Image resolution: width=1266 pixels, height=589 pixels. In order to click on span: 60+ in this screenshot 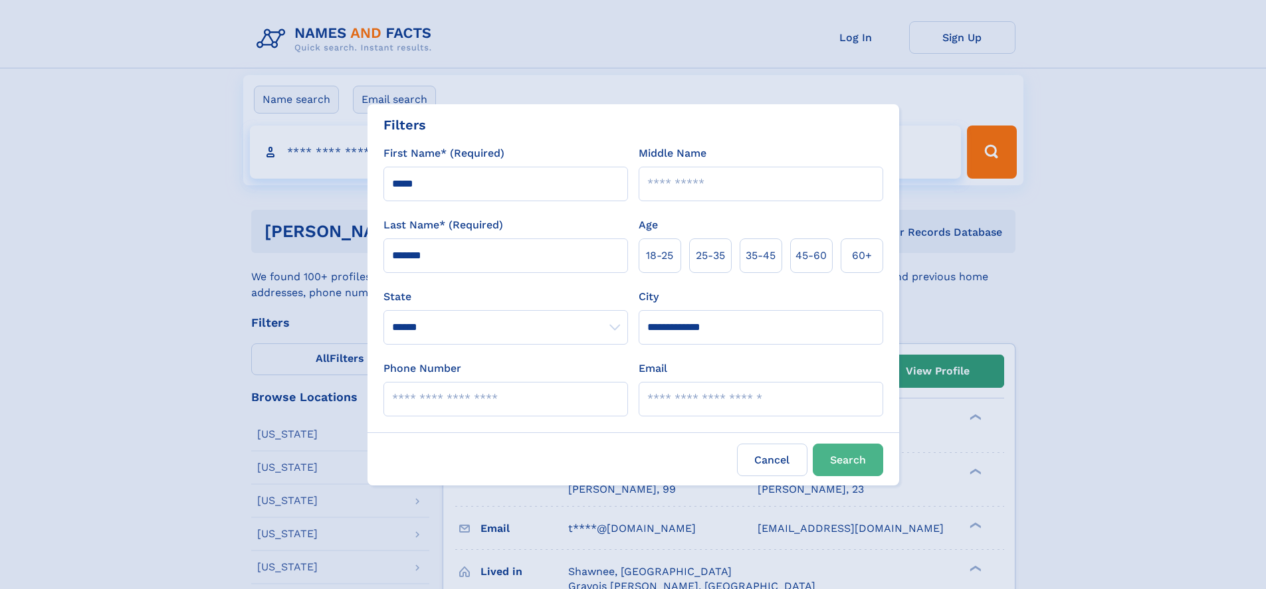, I will do `click(862, 256)`.